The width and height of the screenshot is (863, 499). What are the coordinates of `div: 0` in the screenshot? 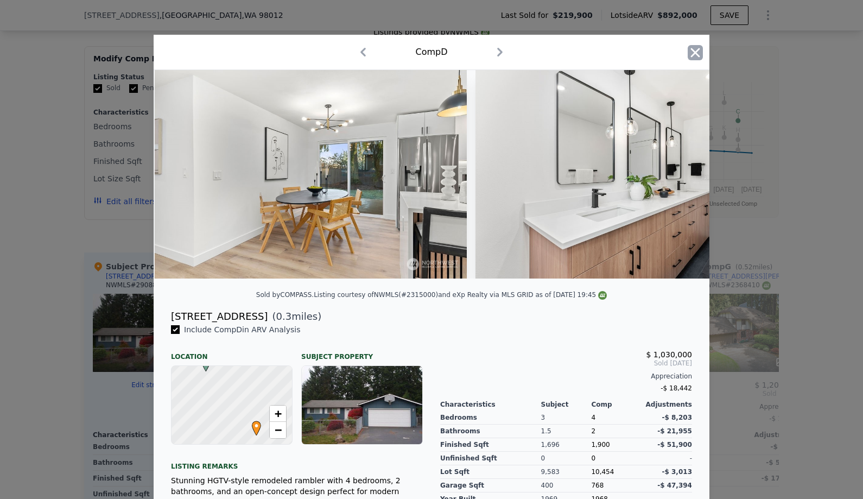 It's located at (566, 458).